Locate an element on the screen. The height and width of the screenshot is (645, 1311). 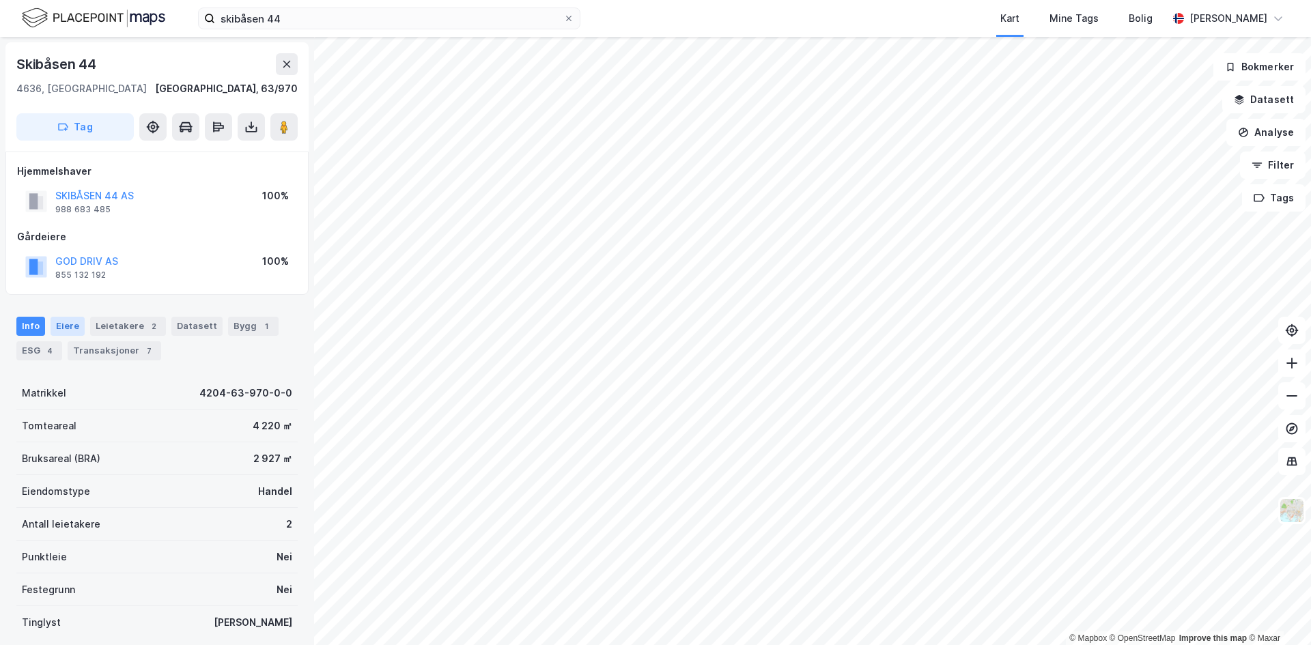
button: Datasett is located at coordinates (1264, 100).